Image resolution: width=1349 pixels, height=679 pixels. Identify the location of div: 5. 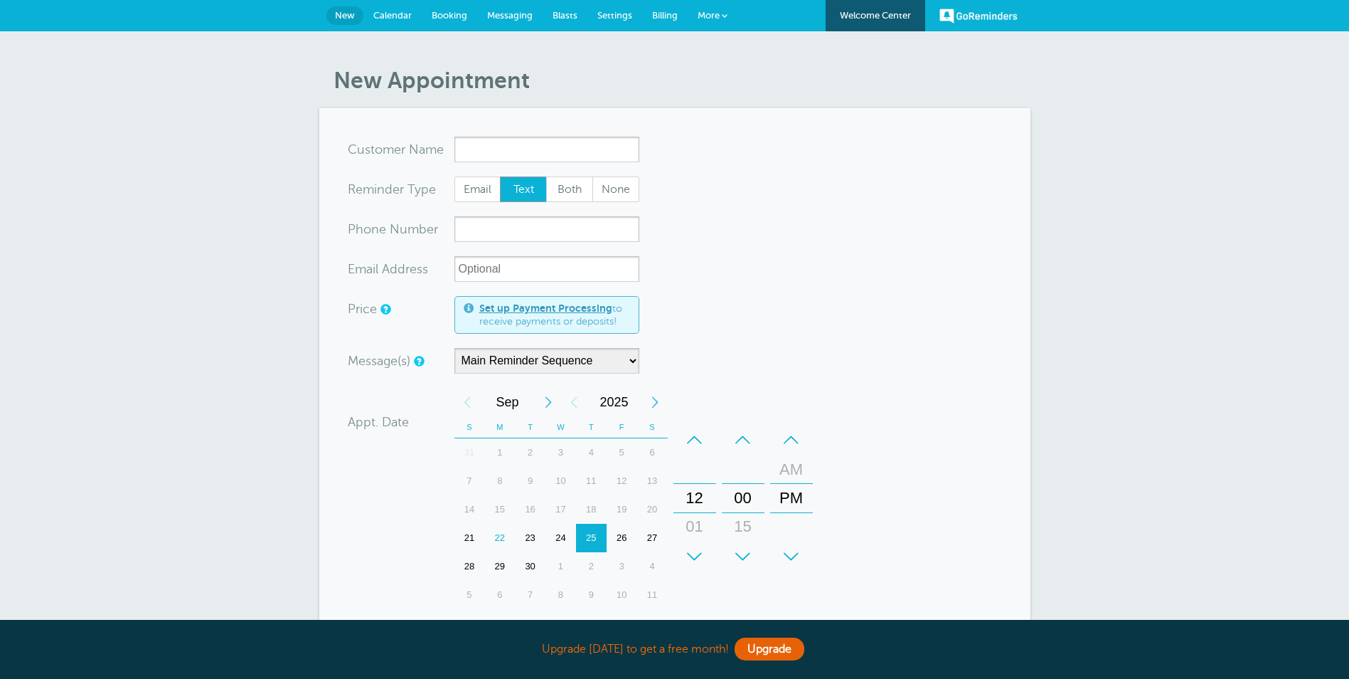
(622, 452).